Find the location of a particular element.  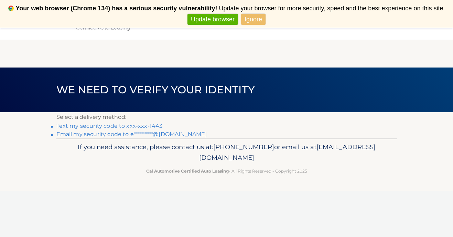

p: If you need assistance, please contact us at: or email us at is located at coordinates (227, 152).